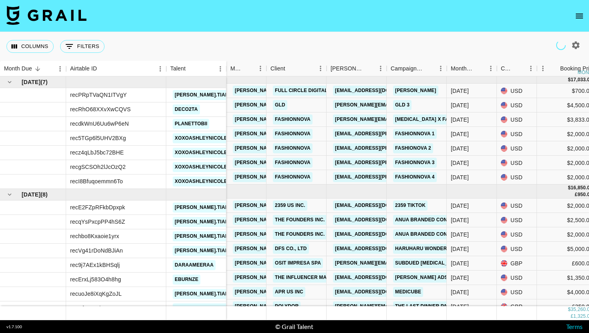 This screenshot has height=333, width=589. Describe the element at coordinates (44, 82) in the screenshot. I see `span: ( 7 )` at that location.